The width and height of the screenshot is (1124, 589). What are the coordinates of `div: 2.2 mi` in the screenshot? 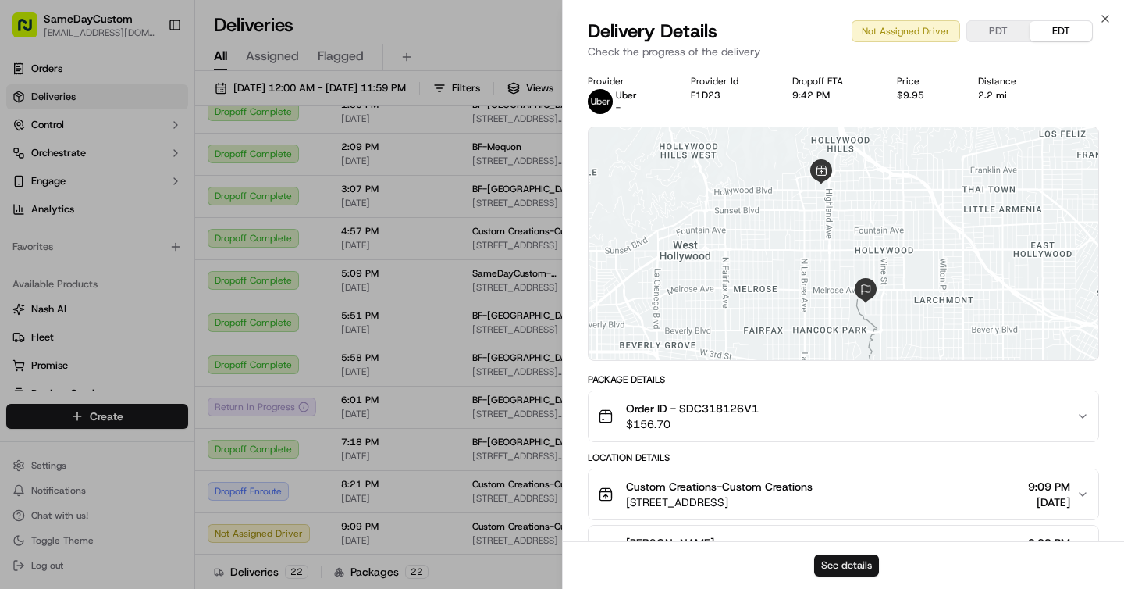 It's located at (1012, 95).